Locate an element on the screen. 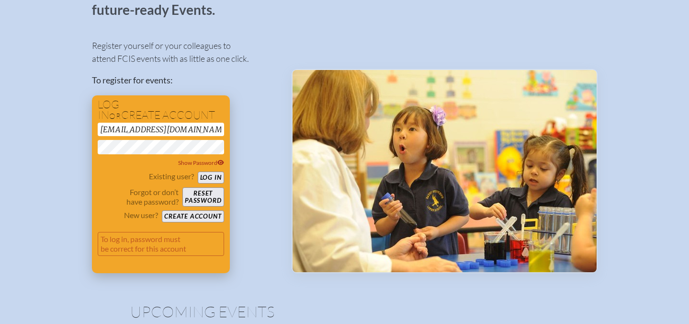 The width and height of the screenshot is (689, 324). p: To register for events: is located at coordinates (184, 80).